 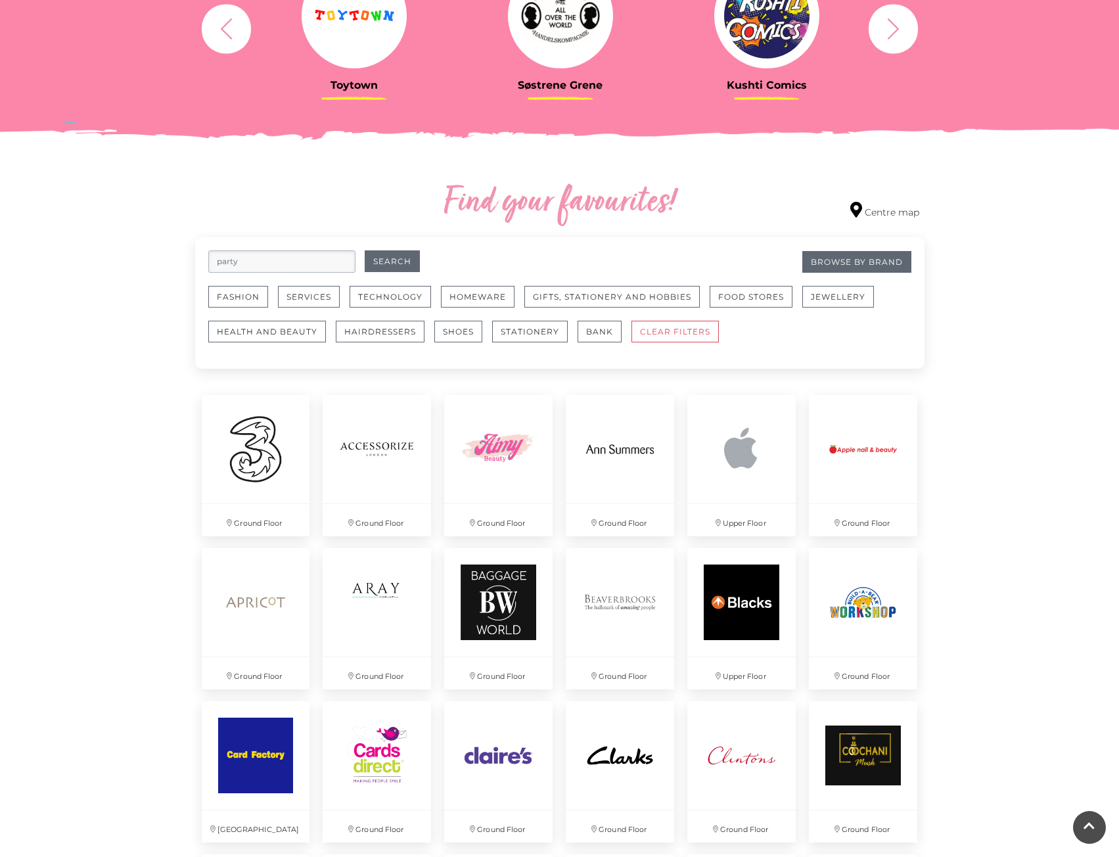 What do you see at coordinates (267, 331) in the screenshot?
I see `button: Health and Beauty` at bounding box center [267, 331].